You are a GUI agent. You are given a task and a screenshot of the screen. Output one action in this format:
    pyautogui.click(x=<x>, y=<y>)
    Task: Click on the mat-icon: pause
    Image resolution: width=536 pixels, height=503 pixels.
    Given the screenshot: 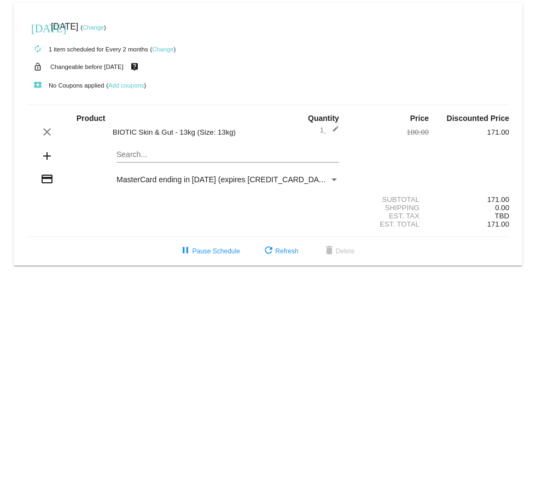 What is the action you would take?
    pyautogui.click(x=185, y=251)
    